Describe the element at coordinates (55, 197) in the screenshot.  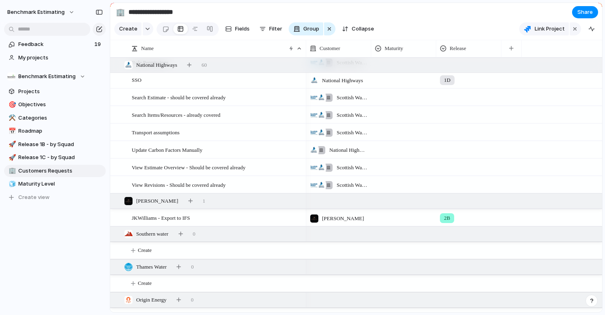
I see `button: Create view` at that location.